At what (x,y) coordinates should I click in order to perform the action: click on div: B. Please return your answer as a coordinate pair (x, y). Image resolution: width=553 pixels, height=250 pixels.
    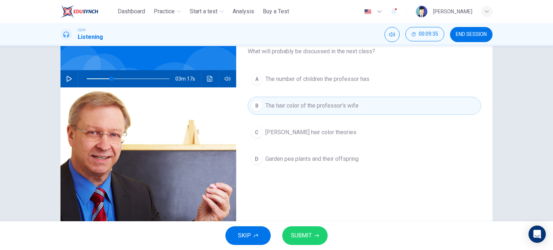
    Looking at the image, I should click on (257, 106).